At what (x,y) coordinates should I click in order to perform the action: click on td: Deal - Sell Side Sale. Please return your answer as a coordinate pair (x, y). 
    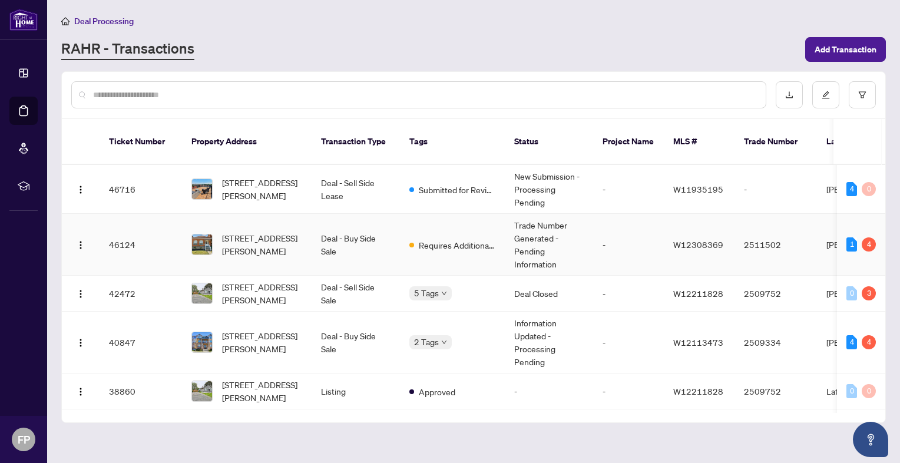
    Looking at the image, I should click on (356, 293).